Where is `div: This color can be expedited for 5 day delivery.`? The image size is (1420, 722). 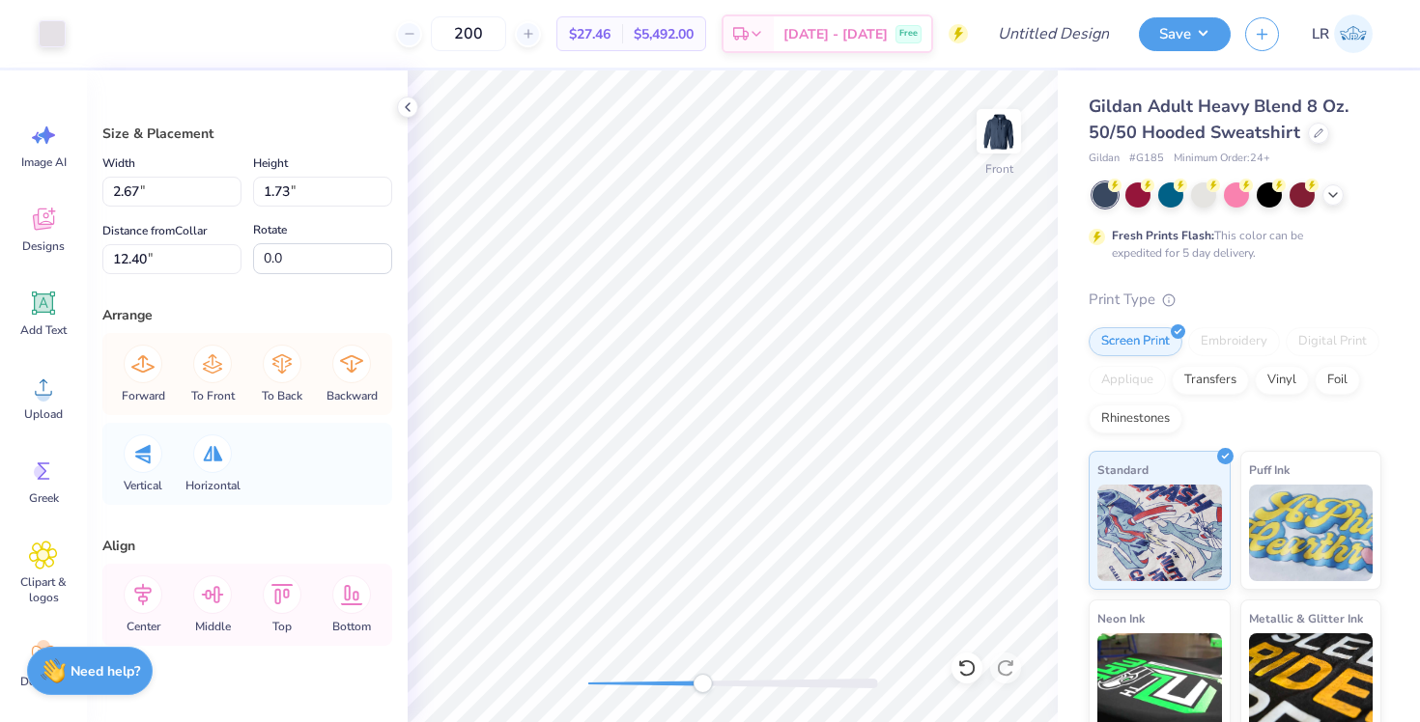
div: This color can be expedited for 5 day delivery. is located at coordinates (1230, 244).